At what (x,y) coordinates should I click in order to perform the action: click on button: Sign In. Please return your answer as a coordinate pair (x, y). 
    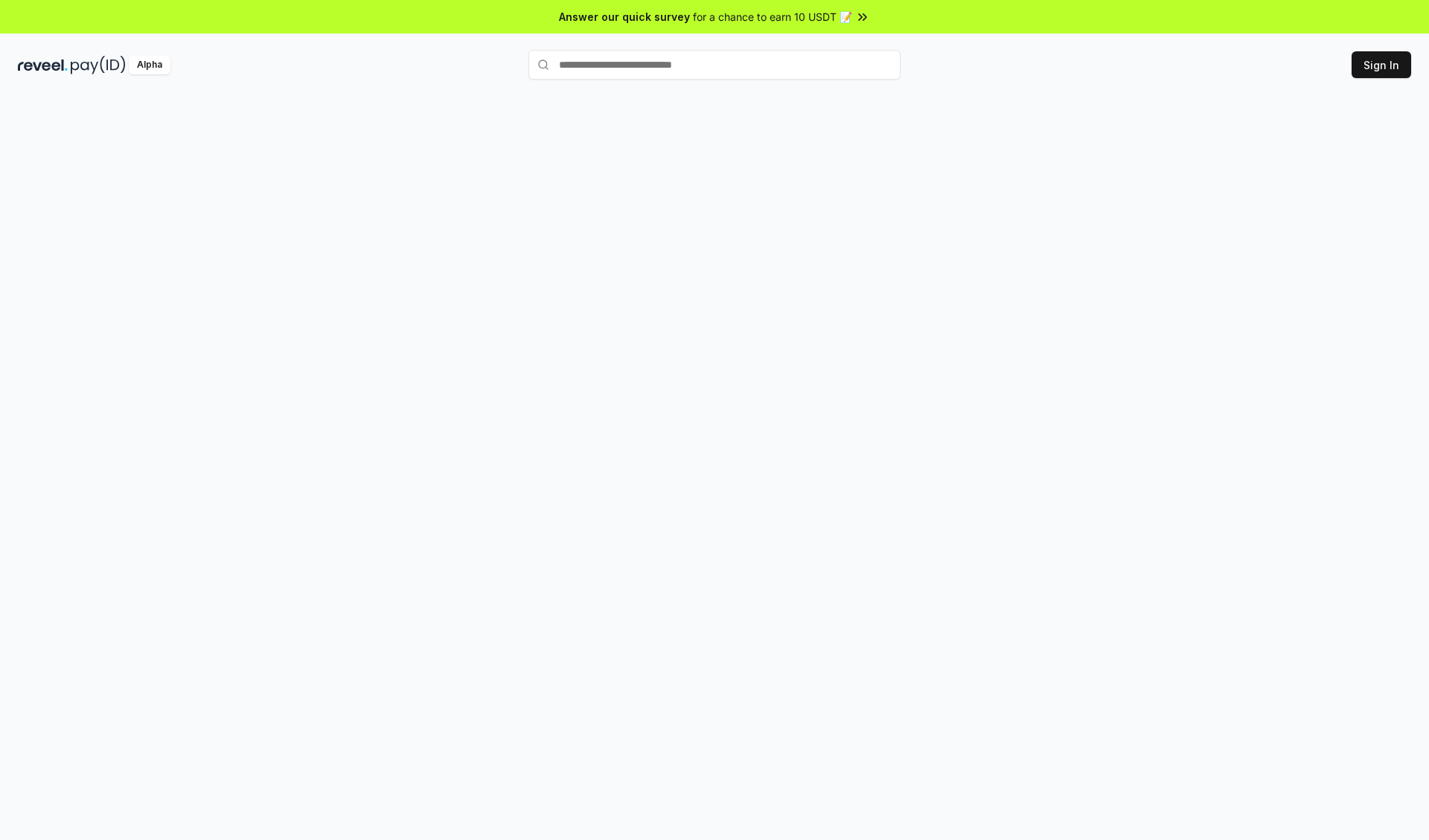
    Looking at the image, I should click on (1382, 65).